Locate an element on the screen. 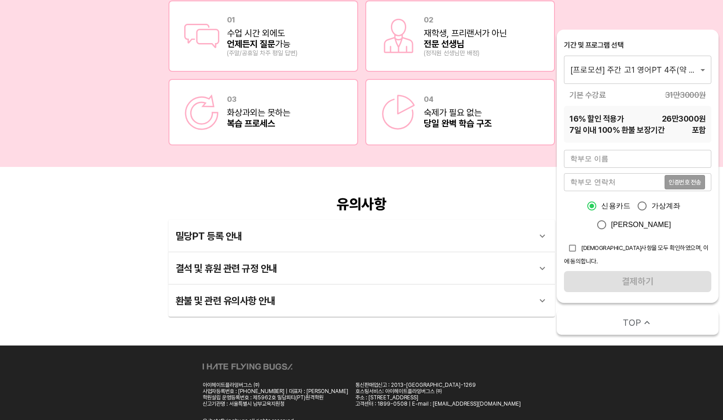 This screenshot has width=723, height=420. span: 가상계좌 is located at coordinates (666, 206).